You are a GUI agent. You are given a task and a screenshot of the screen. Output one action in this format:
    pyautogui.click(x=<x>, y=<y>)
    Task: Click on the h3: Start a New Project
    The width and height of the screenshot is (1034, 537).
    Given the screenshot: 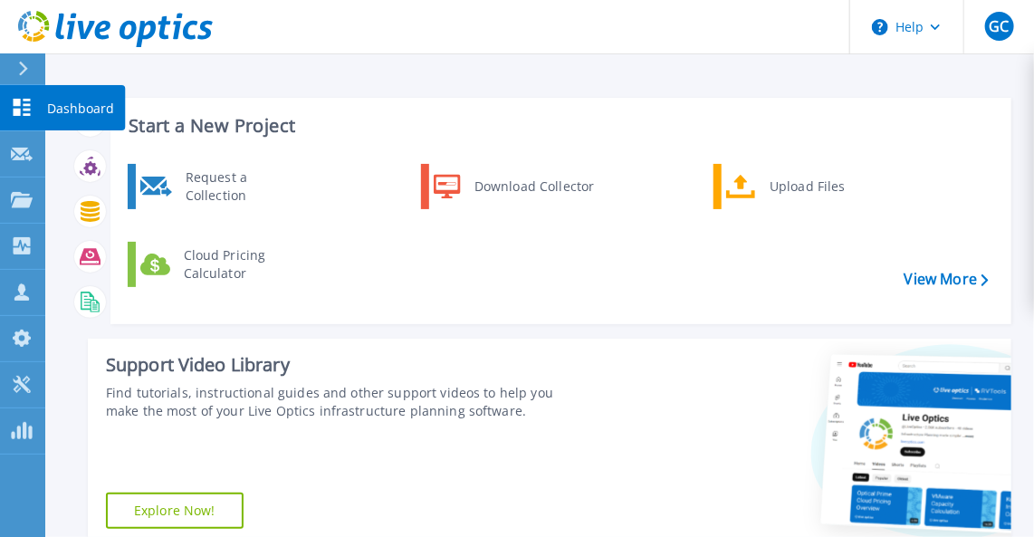 What is the action you would take?
    pyautogui.click(x=558, y=126)
    